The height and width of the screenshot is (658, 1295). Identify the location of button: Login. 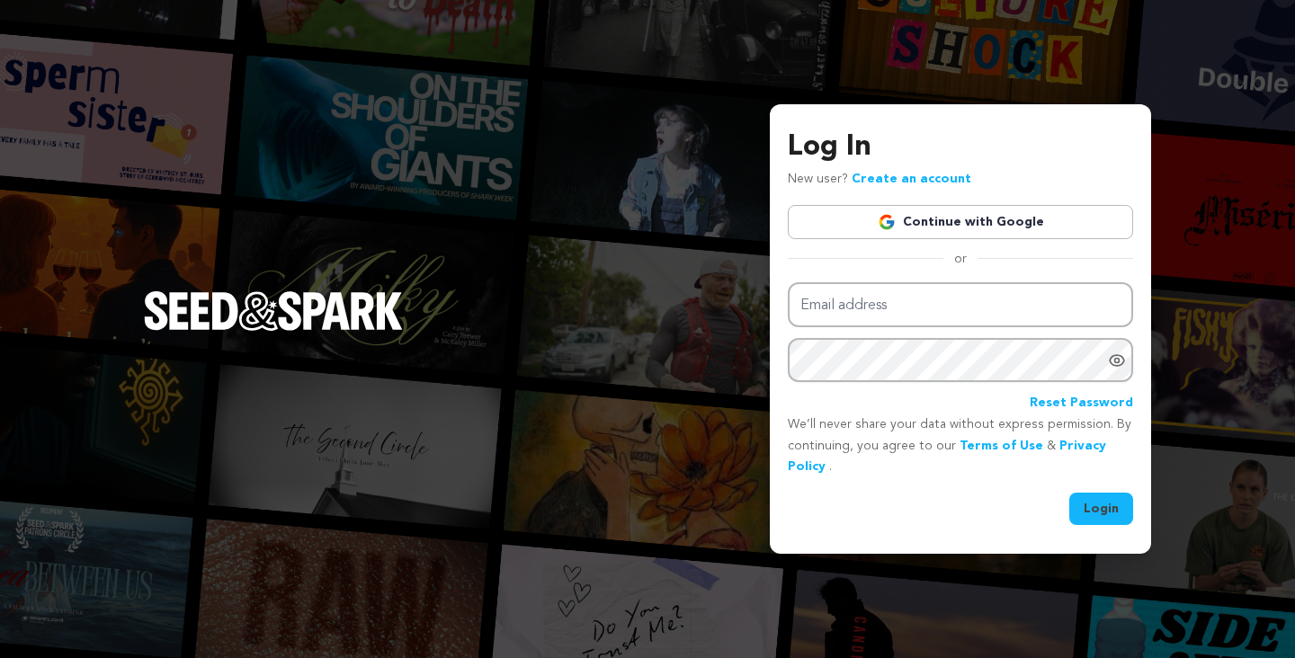
(1100, 509).